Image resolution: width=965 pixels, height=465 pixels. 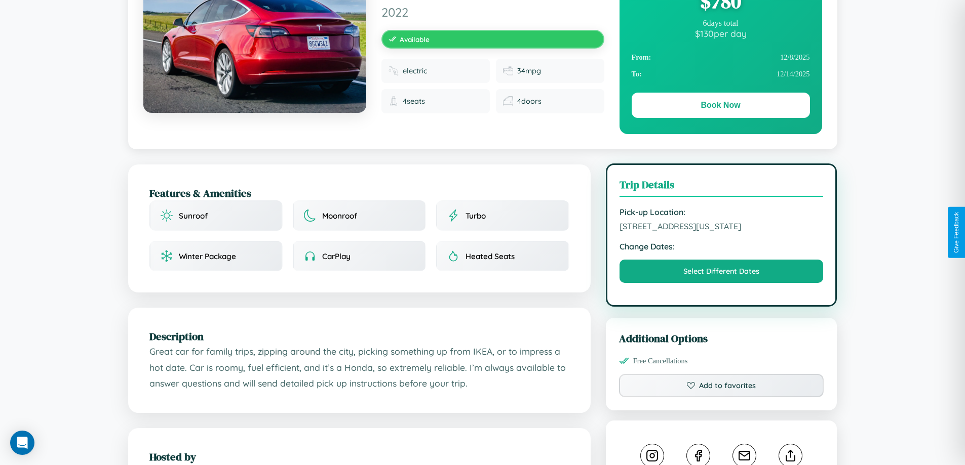 What do you see at coordinates (207, 256) in the screenshot?
I see `span: Winter Package` at bounding box center [207, 256].